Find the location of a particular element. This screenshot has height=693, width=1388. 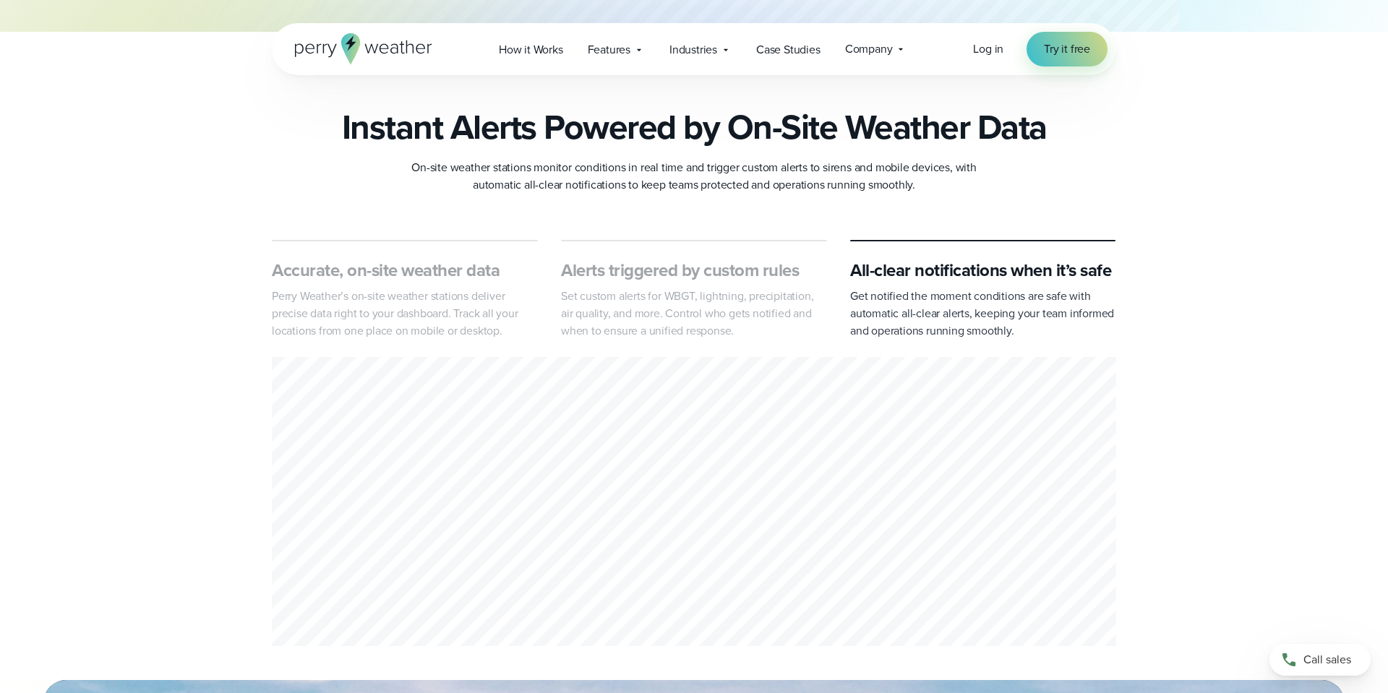

span: Industries is located at coordinates (693, 50).